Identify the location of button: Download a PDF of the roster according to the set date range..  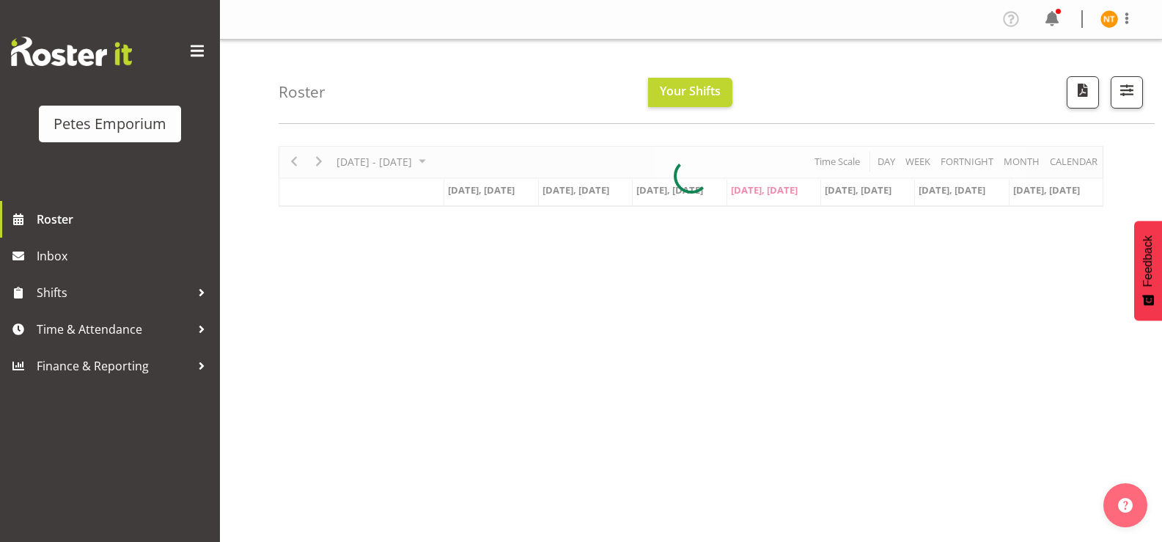
(1083, 92).